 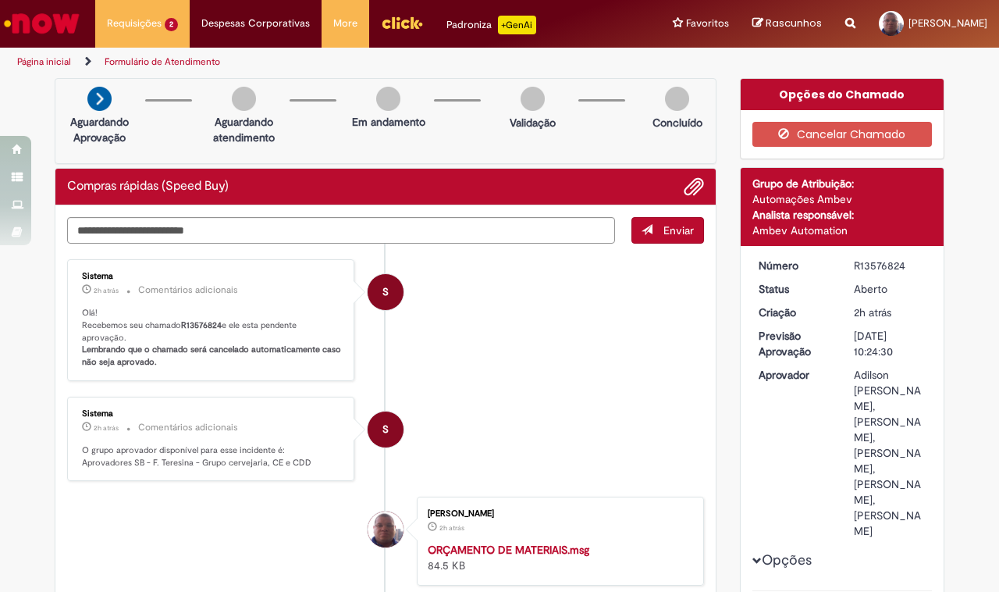 I want to click on b: R13576824, so click(x=201, y=325).